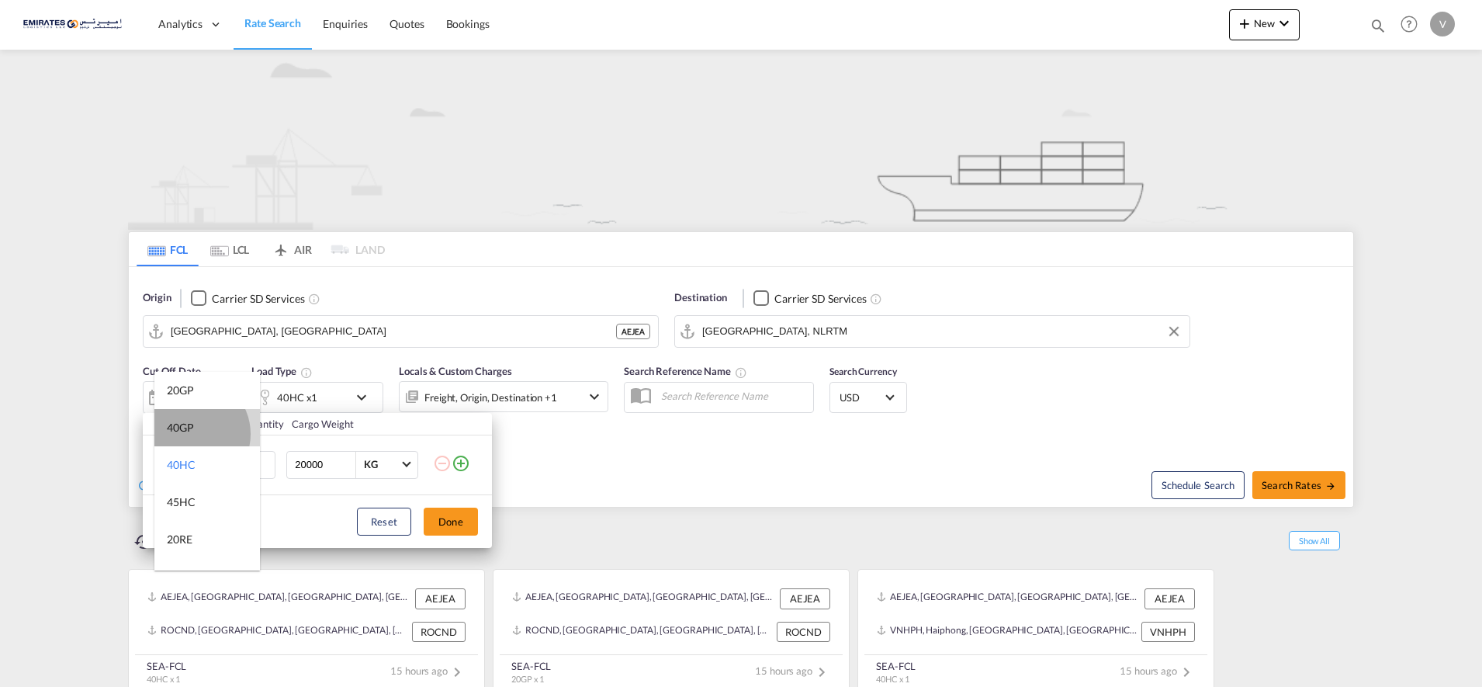  I want to click on div: 20RE, so click(179, 539).